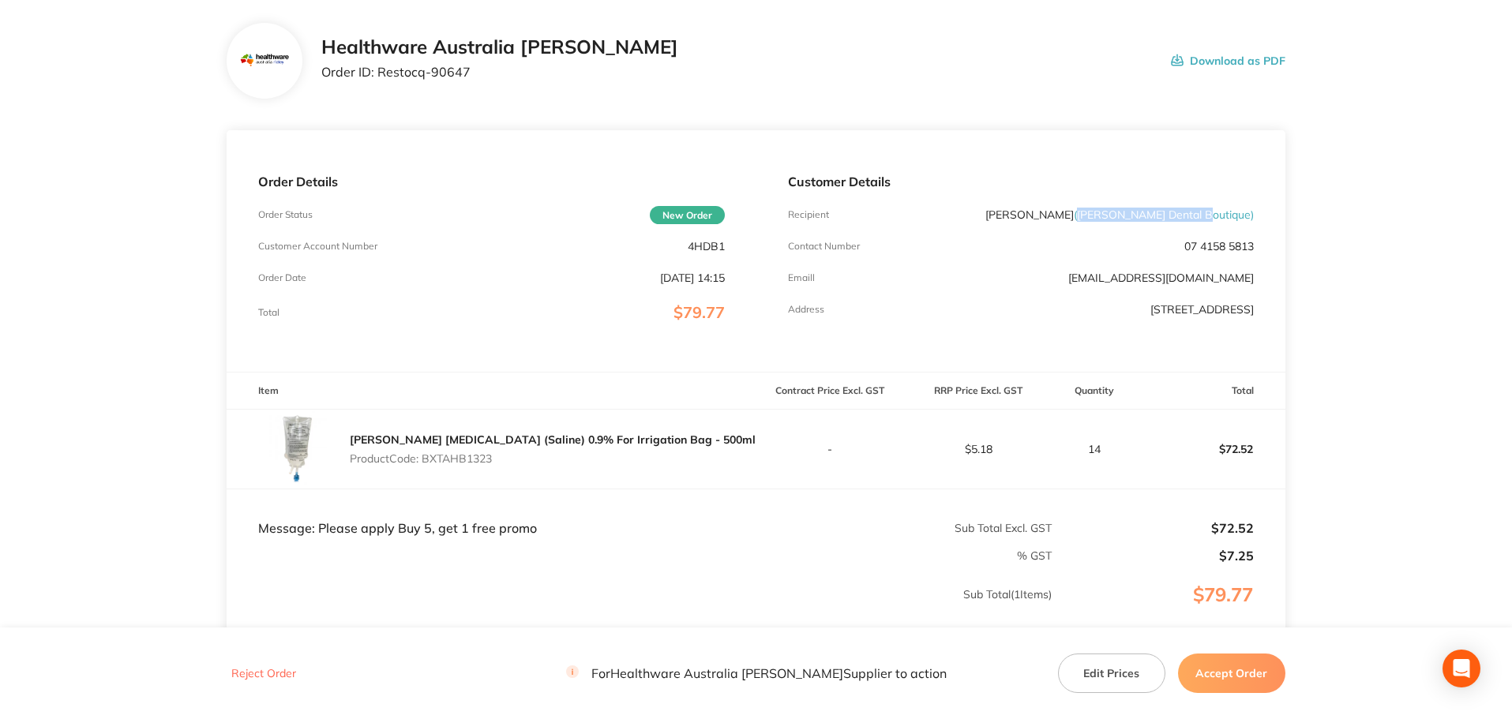  I want to click on p: Product Code: BXTAHB1323, so click(553, 459).